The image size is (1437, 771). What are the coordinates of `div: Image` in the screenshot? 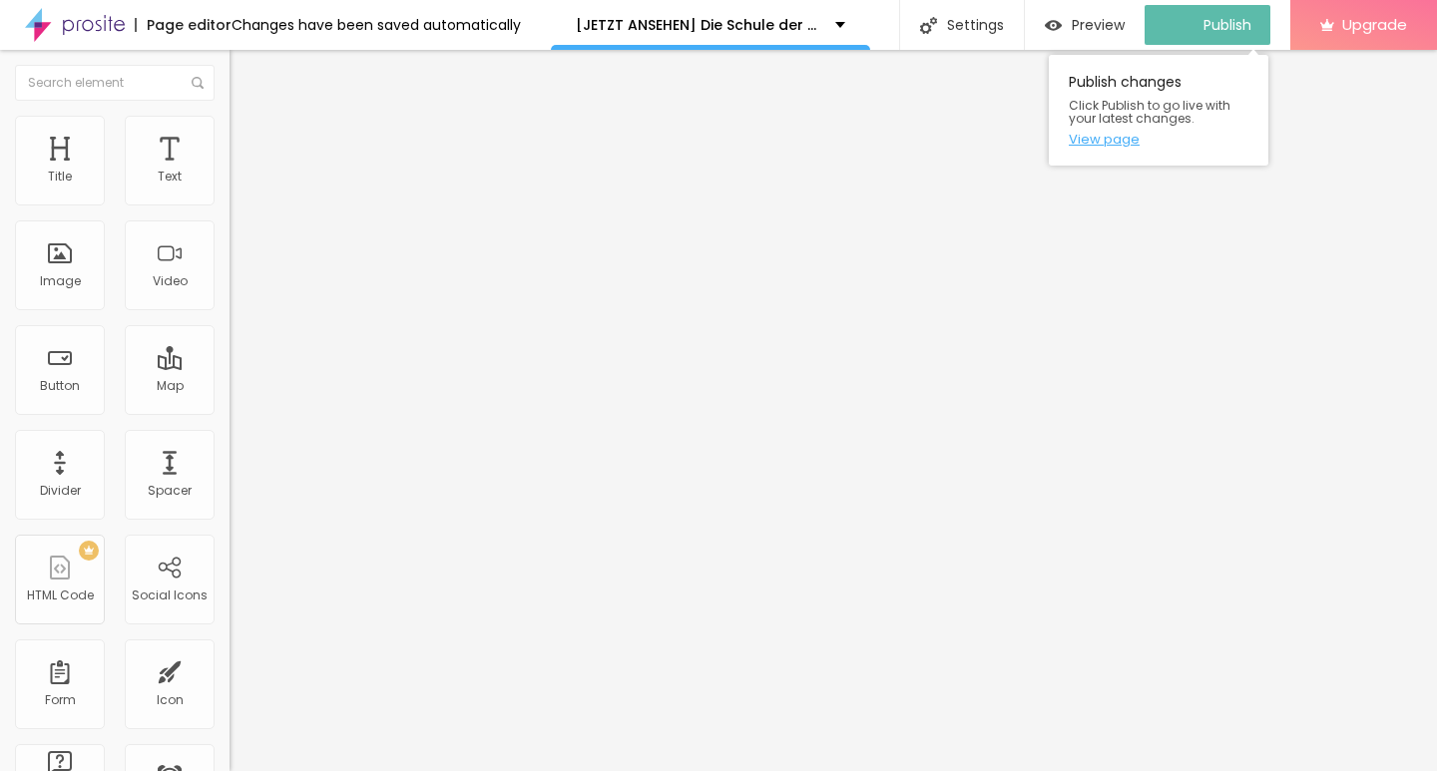 It's located at (60, 281).